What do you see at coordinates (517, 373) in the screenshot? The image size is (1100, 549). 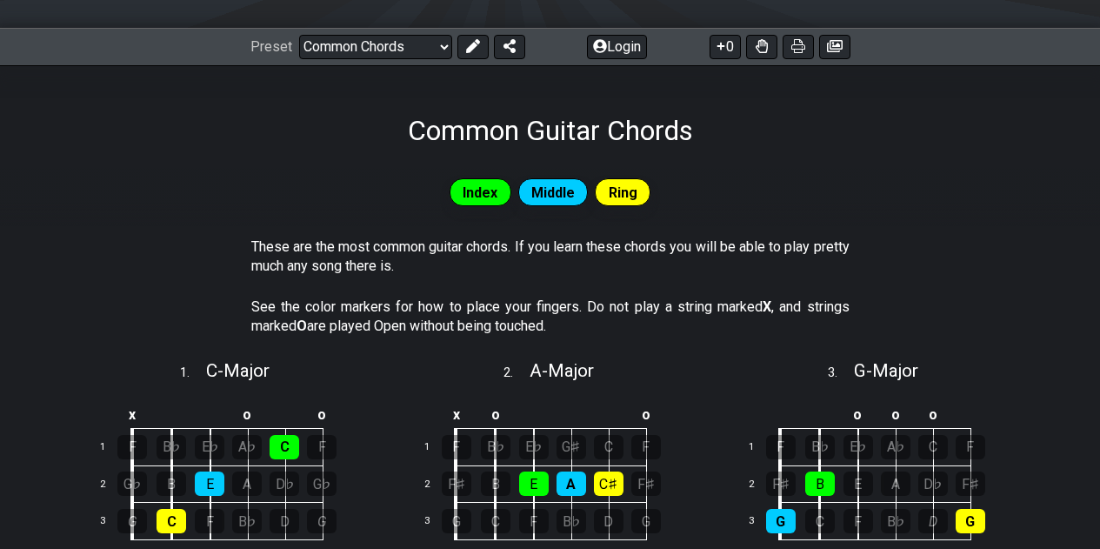 I see `span: 2 .` at bounding box center [517, 373].